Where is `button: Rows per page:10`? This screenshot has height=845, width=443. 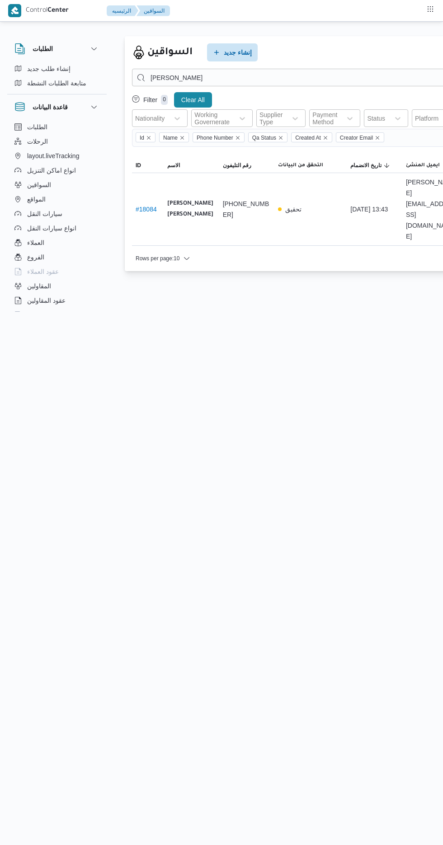
button: Rows per page:10 is located at coordinates (163, 259).